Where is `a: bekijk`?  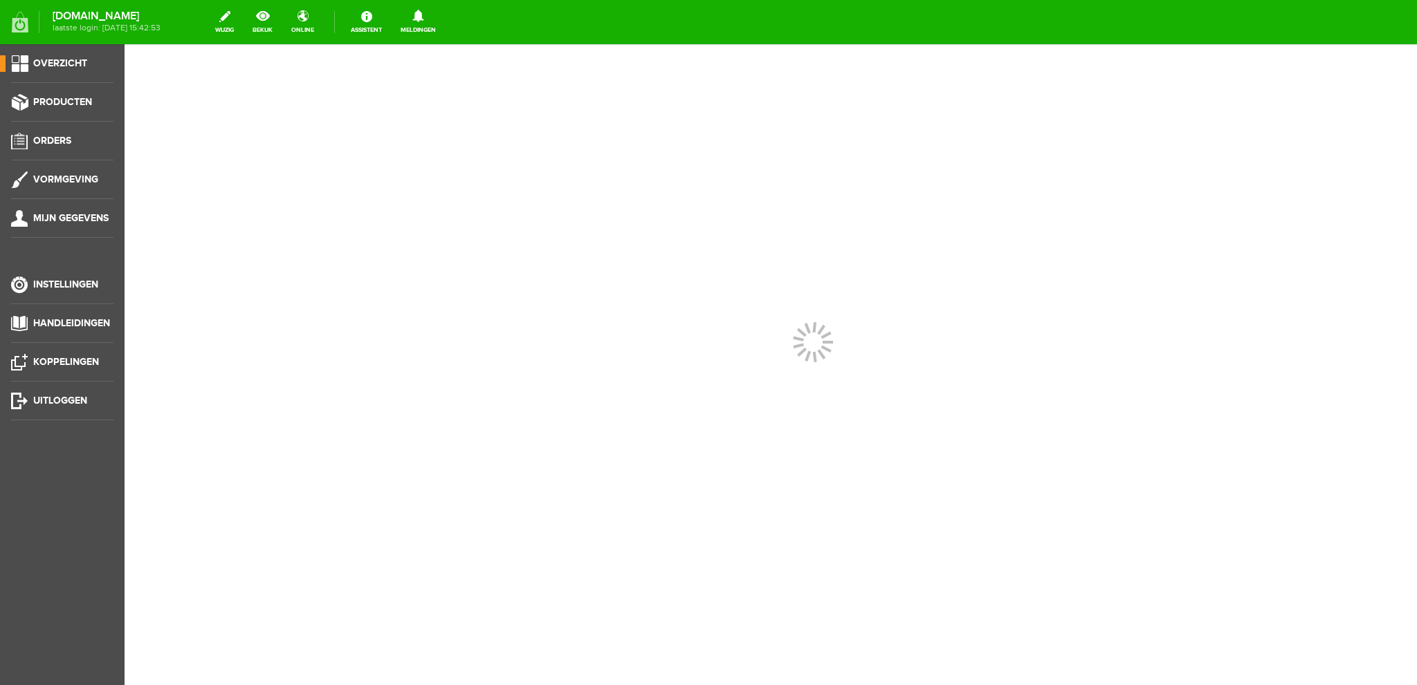 a: bekijk is located at coordinates (262, 22).